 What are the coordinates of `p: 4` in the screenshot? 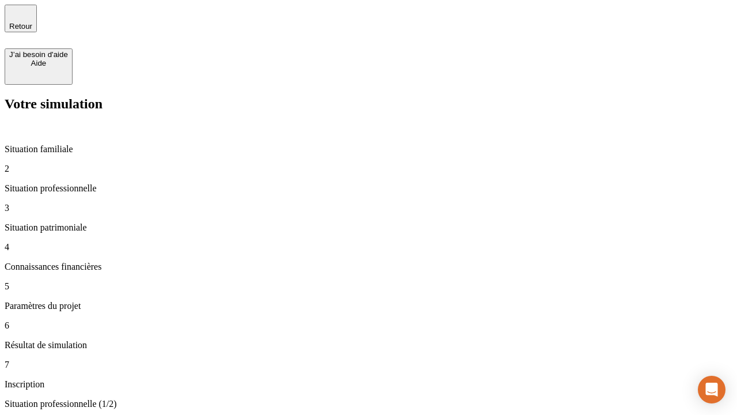 It's located at (368, 247).